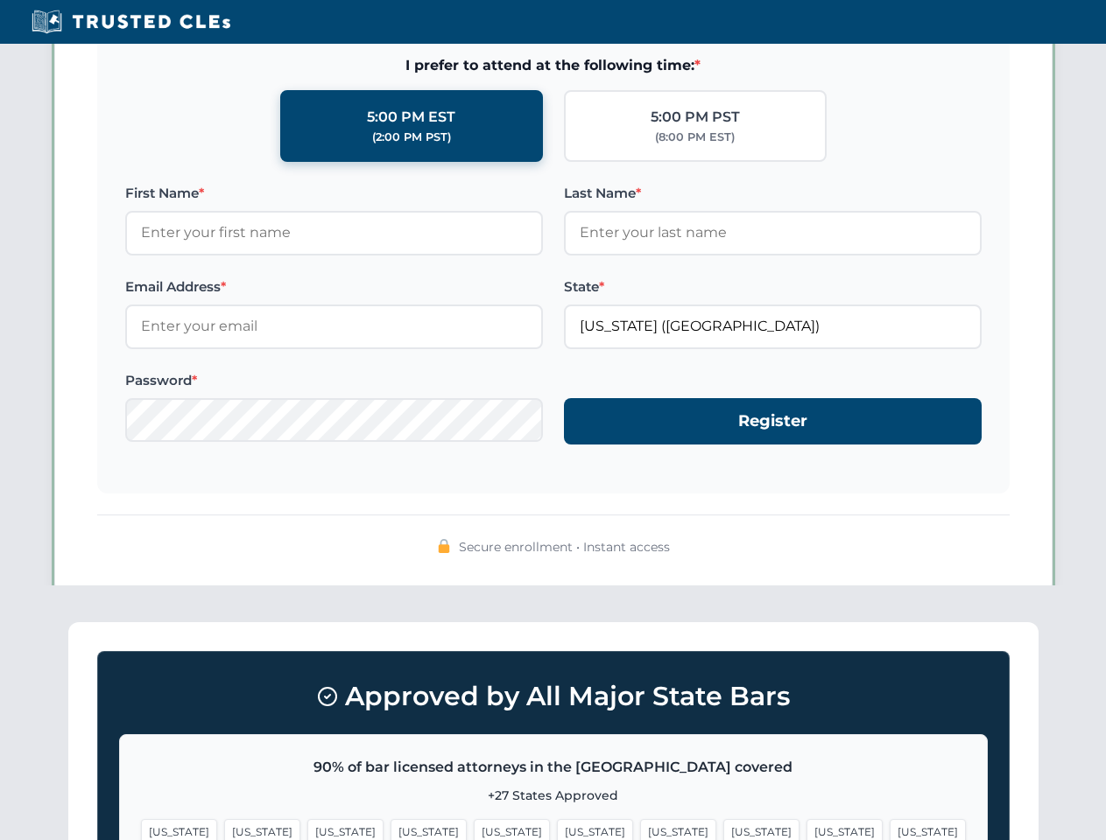 This screenshot has width=1106, height=840. I want to click on img: Trusted CLEs, so click(130, 22).